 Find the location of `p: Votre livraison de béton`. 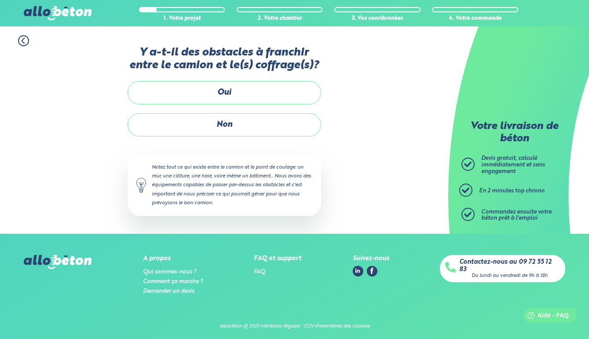

p: Votre livraison de béton is located at coordinates (514, 132).